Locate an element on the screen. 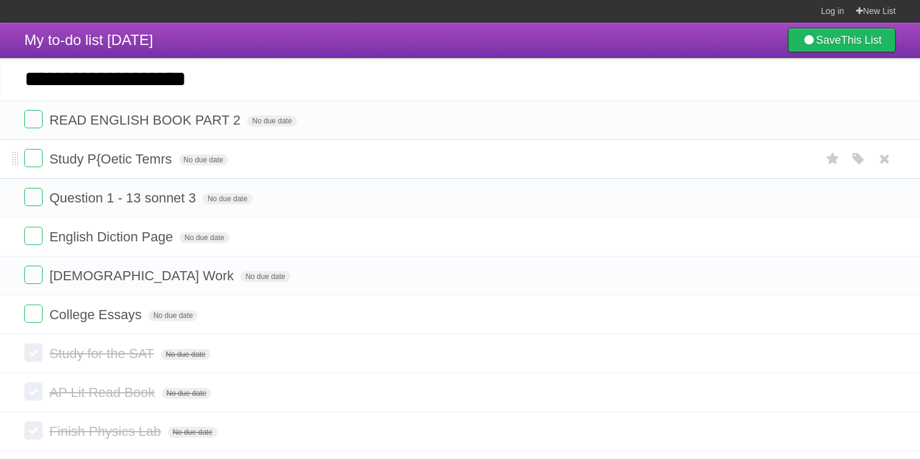  b: This List is located at coordinates (861, 40).